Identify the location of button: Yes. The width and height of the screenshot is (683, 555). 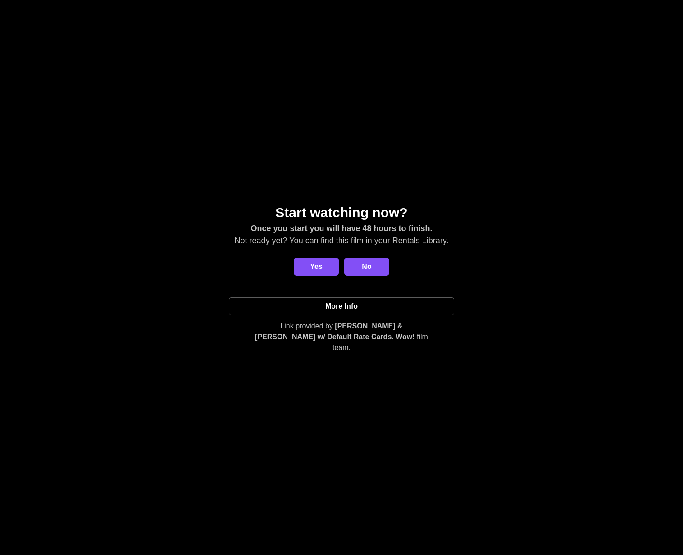
(316, 267).